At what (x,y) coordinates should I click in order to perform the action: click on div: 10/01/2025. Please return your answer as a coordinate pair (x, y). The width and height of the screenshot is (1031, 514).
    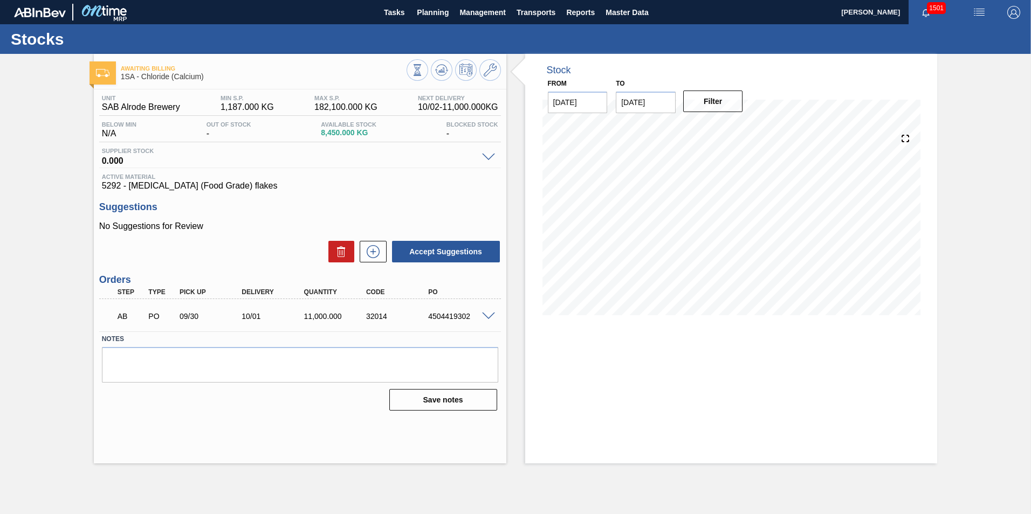
    Looking at the image, I should click on (273, 317).